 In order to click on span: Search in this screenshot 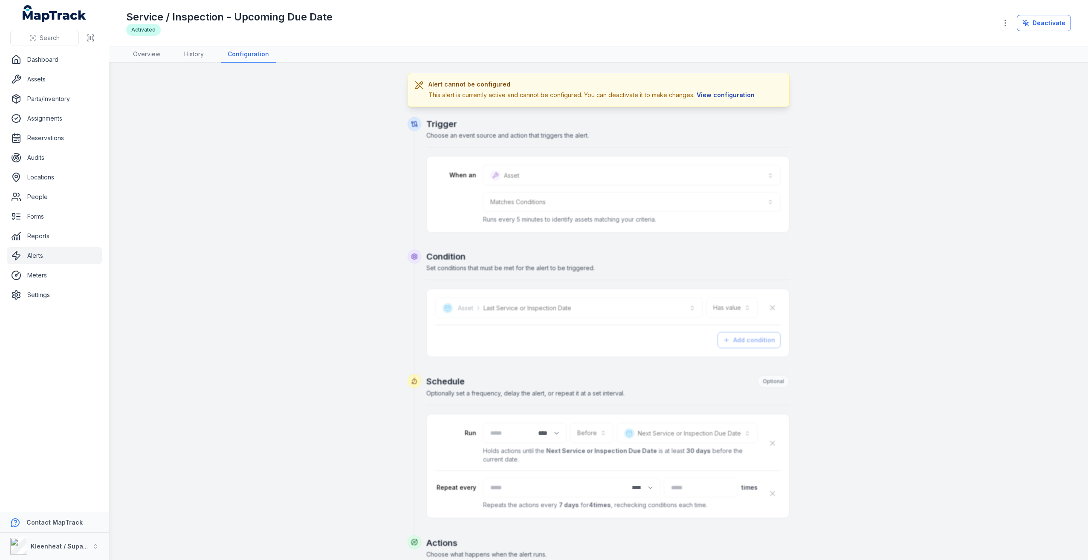, I will do `click(49, 38)`.